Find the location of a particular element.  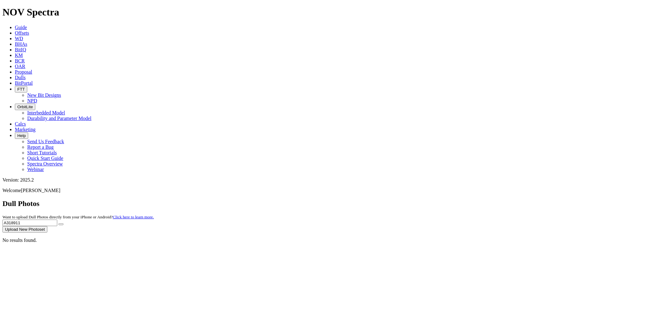

a: Short Tutorials is located at coordinates (42, 153).